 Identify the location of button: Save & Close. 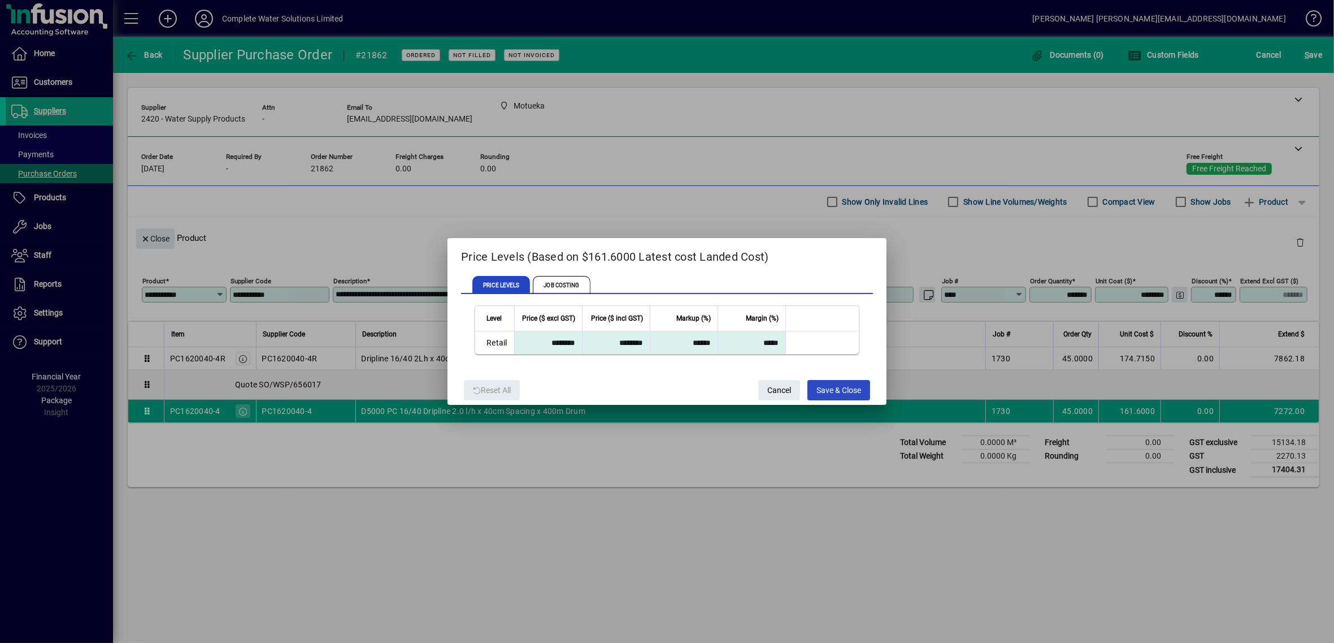
(839, 390).